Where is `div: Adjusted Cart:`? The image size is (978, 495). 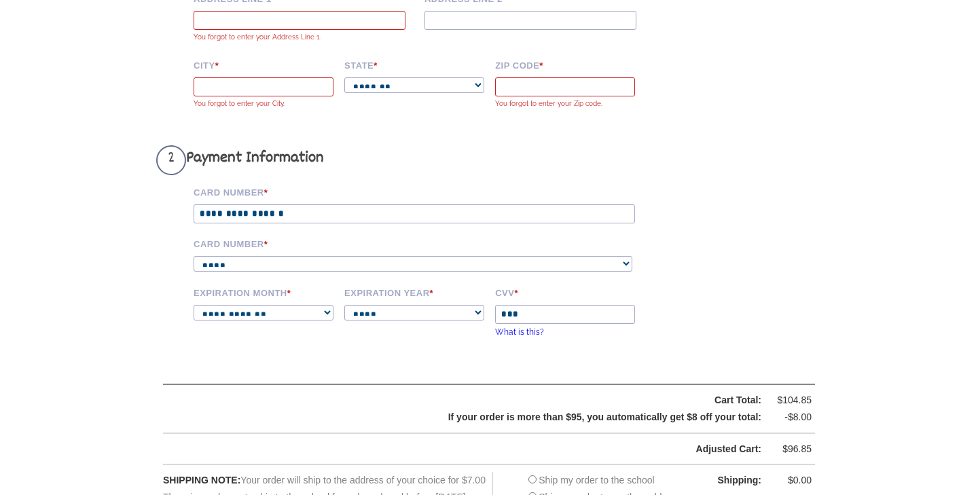
div: Adjusted Cart: is located at coordinates (479, 449).